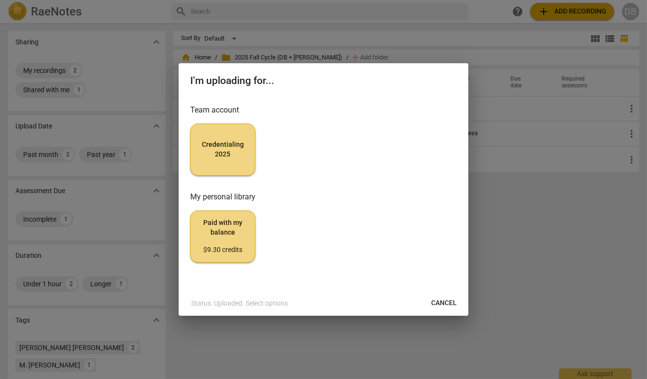 The width and height of the screenshot is (647, 379). I want to click on span: Paid with my balance, so click(223, 236).